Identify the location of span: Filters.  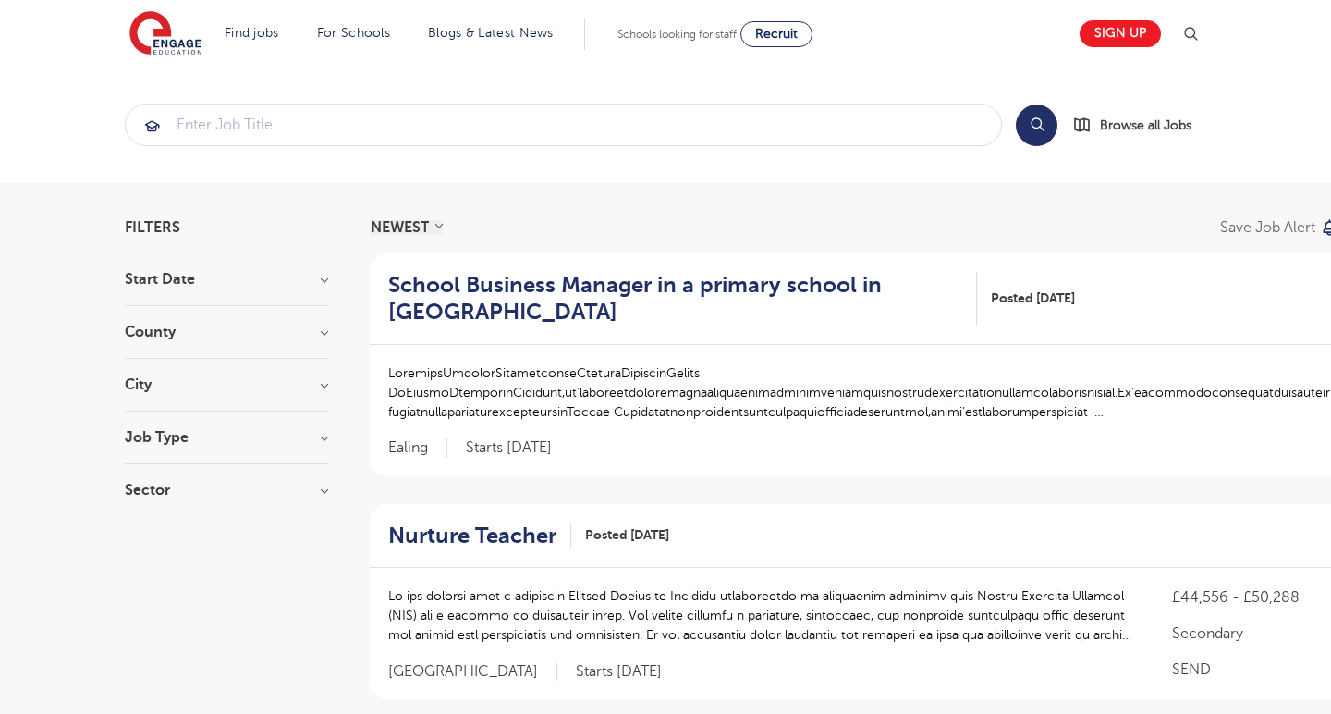
(153, 227).